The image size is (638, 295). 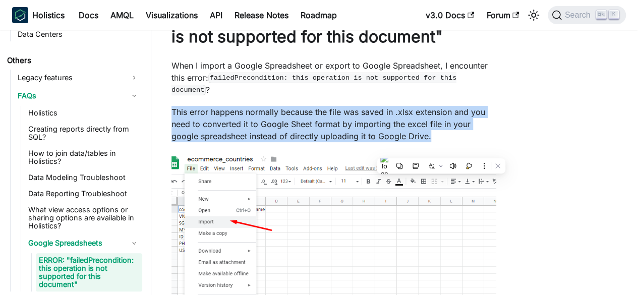 What do you see at coordinates (48, 15) in the screenshot?
I see `b: Holistics` at bounding box center [48, 15].